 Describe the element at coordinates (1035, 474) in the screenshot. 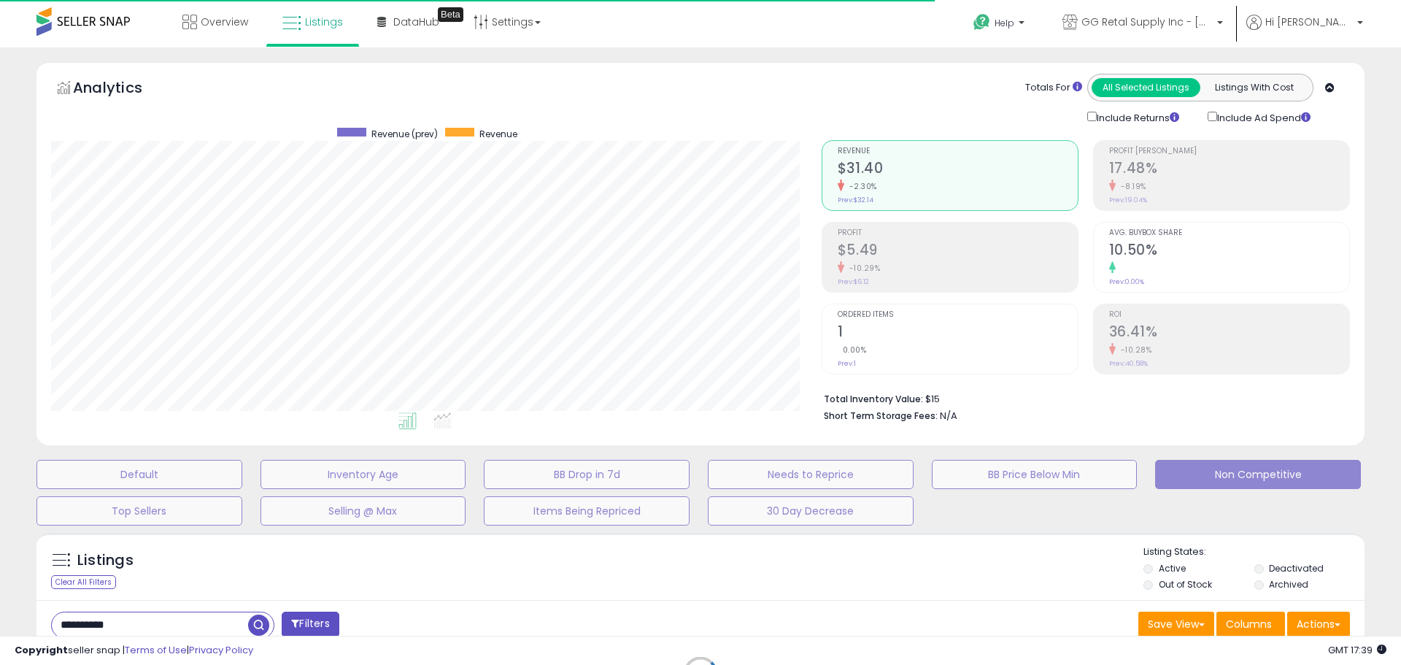

I see `button: BB Price Below Min` at that location.